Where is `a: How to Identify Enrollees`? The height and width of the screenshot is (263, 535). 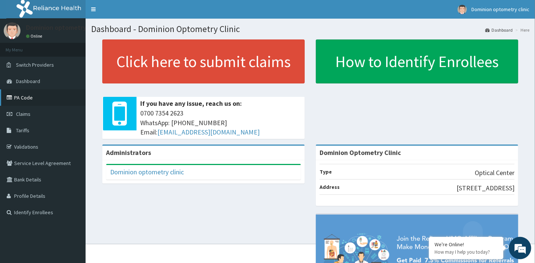
a: How to Identify Enrollees is located at coordinates (417, 61).